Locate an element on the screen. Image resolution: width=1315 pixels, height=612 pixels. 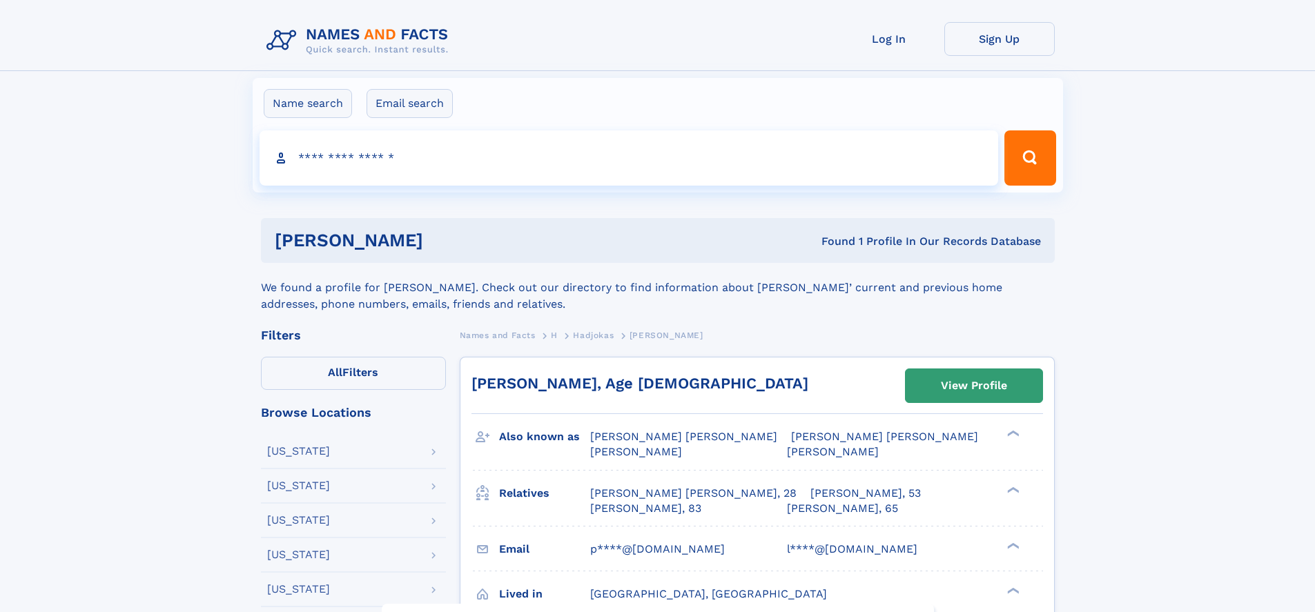
h3: Lived in is located at coordinates (545, 594).